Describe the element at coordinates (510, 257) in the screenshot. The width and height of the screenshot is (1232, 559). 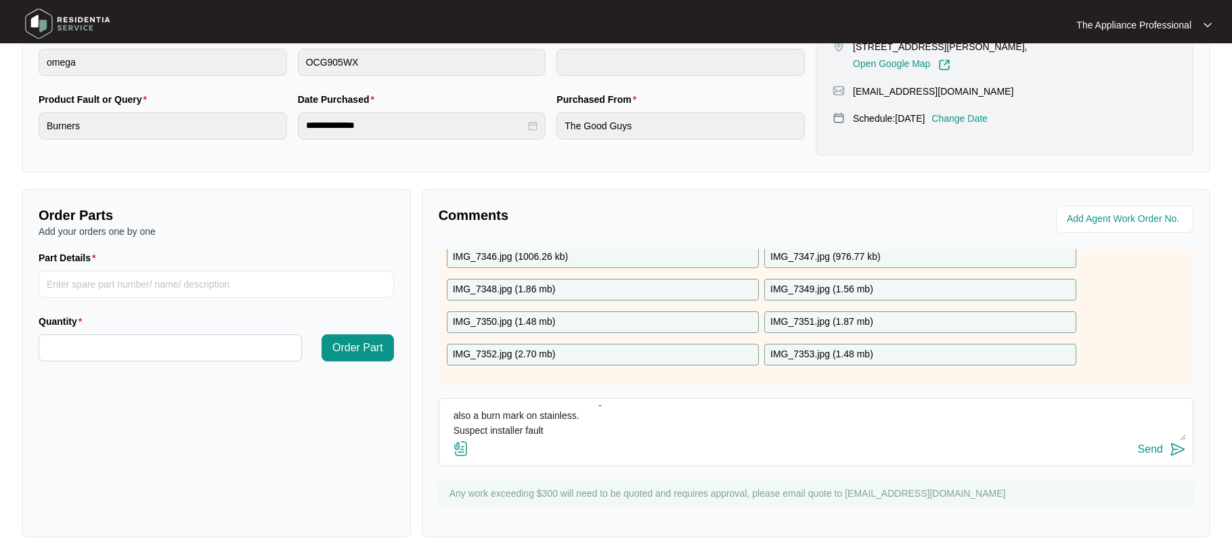
I see `p: IMG_7346.jpg ( 1006.26 kb )` at that location.